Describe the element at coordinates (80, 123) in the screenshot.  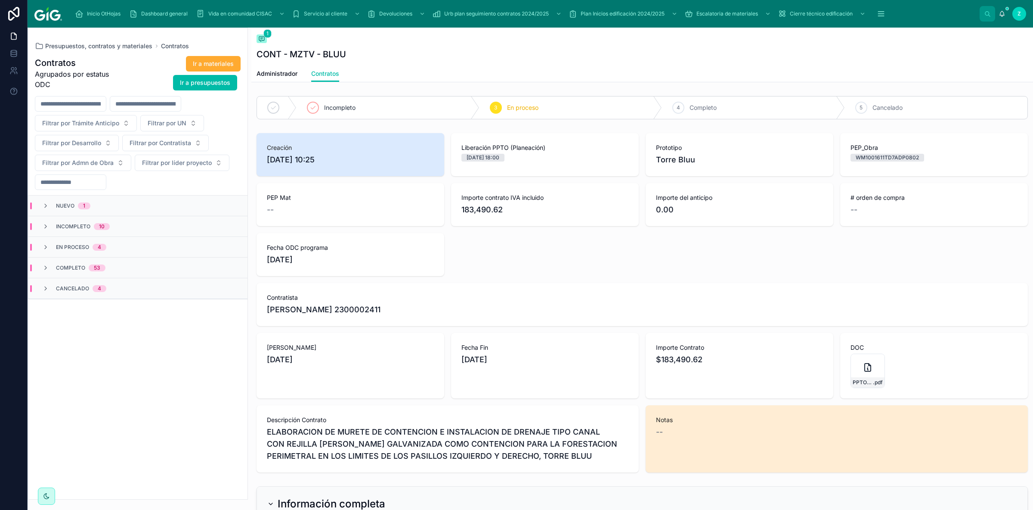
I see `span: Filtrar por Trámite Anticipo` at that location.